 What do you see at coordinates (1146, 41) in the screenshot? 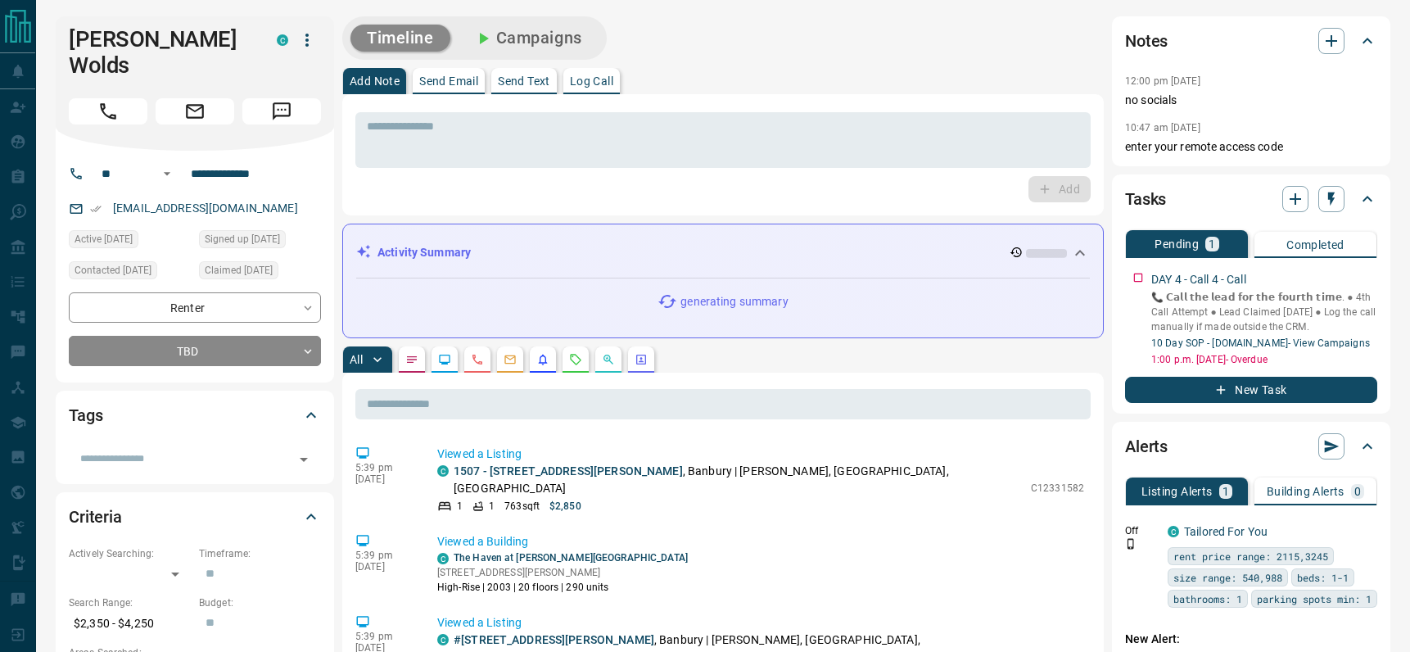
I see `h2: Notes` at bounding box center [1146, 41].